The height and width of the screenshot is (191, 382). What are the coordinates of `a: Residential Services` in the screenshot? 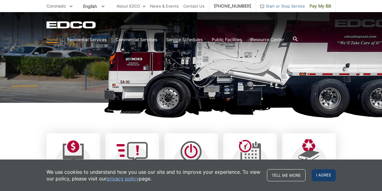 It's located at (87, 40).